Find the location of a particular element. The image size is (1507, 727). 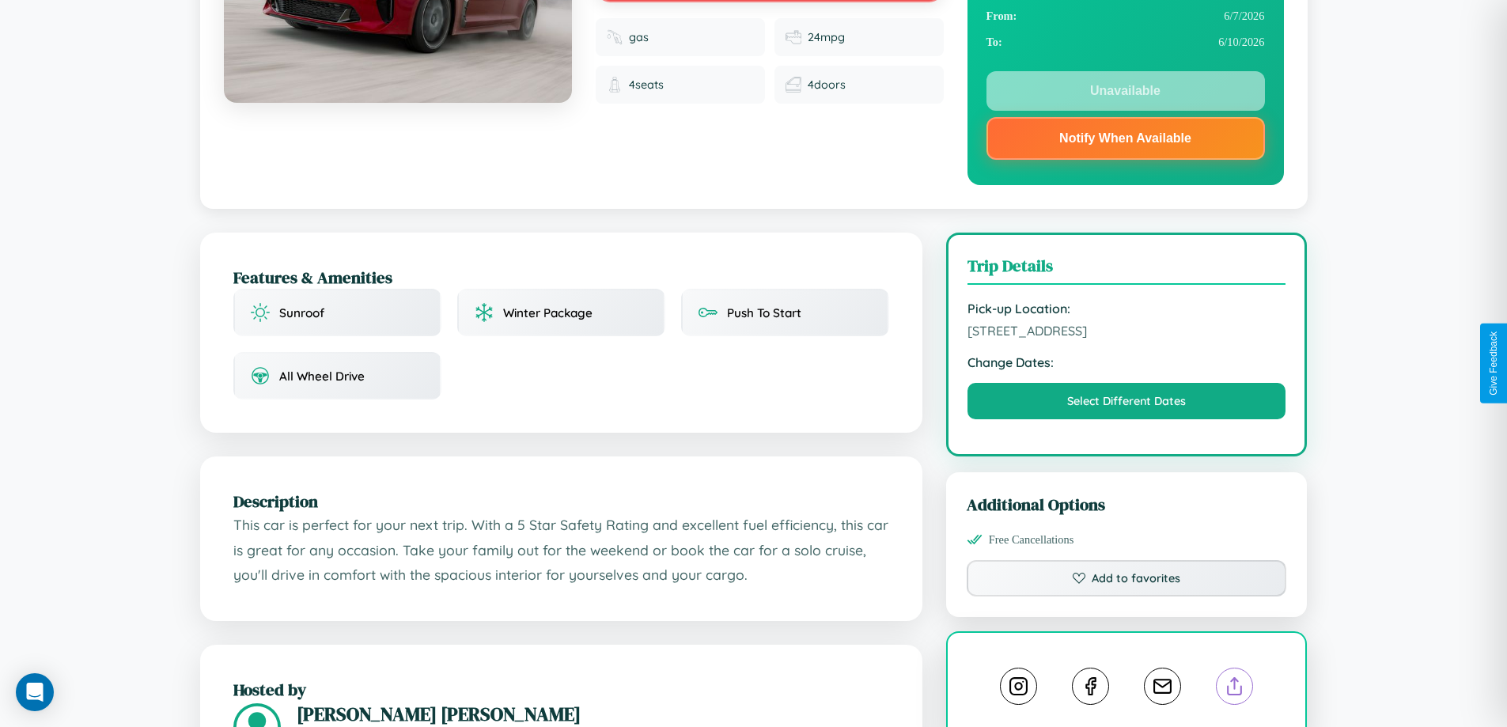

div: 6 / 10 / 2026 is located at coordinates (1126, 42).